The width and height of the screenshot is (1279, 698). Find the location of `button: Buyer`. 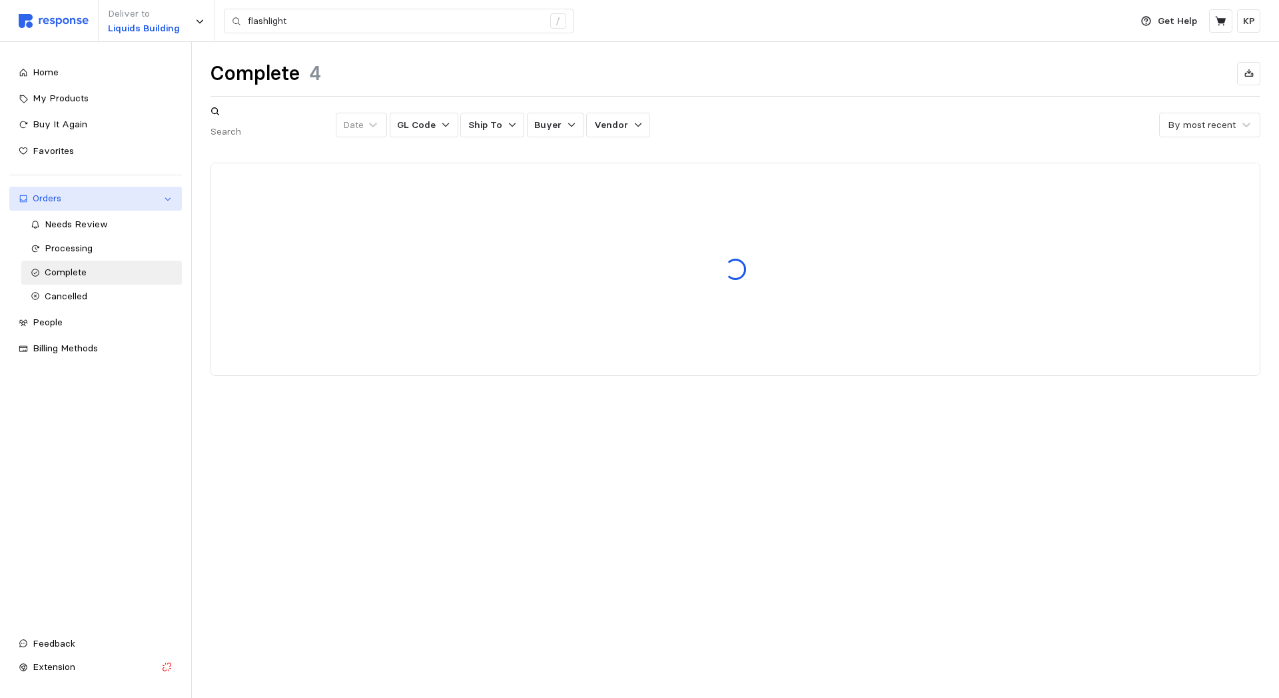

button: Buyer is located at coordinates (556, 125).